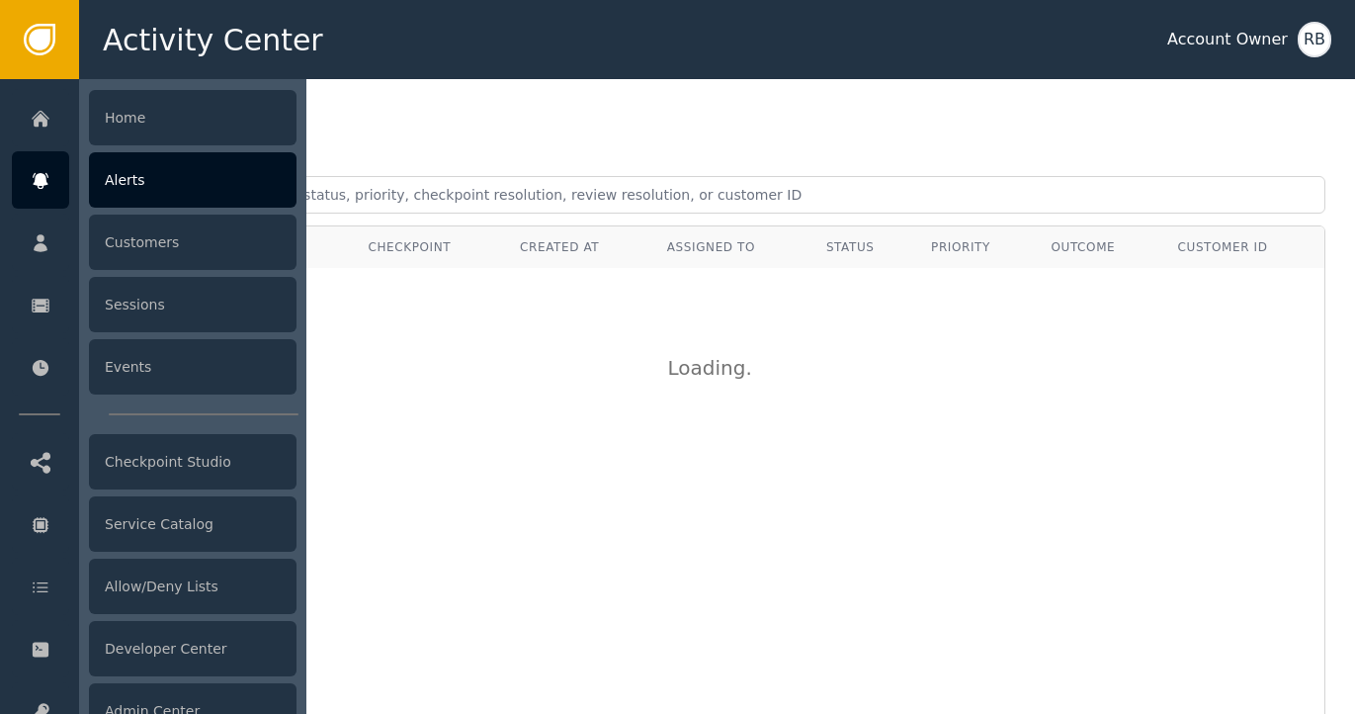  I want to click on div: Service Catalog, so click(193, 524).